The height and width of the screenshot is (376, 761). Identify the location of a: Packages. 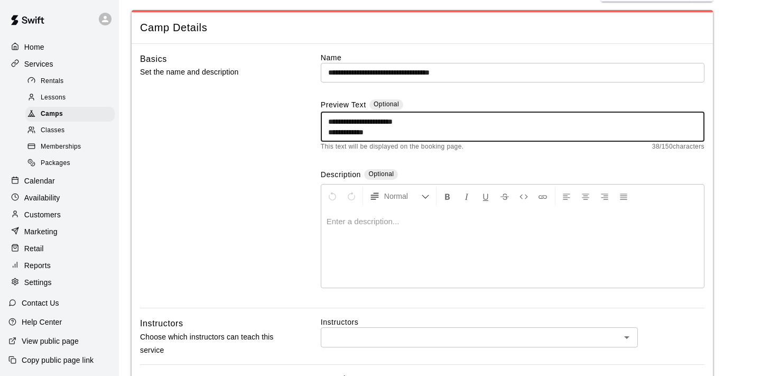
(72, 163).